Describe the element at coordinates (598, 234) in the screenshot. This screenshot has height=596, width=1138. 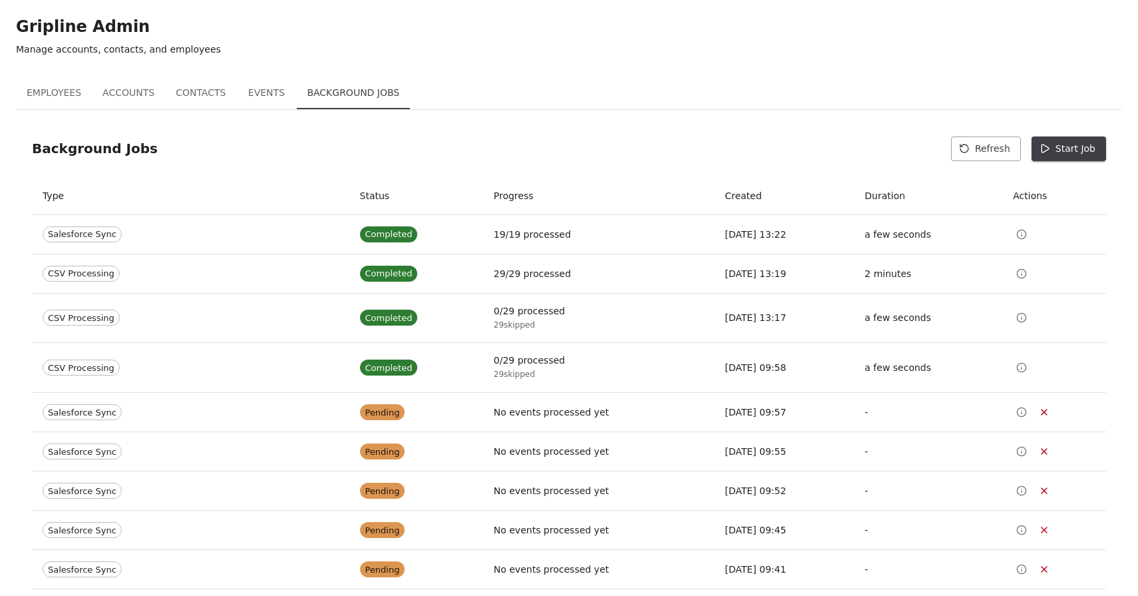
I see `p: 19/19 processed` at that location.